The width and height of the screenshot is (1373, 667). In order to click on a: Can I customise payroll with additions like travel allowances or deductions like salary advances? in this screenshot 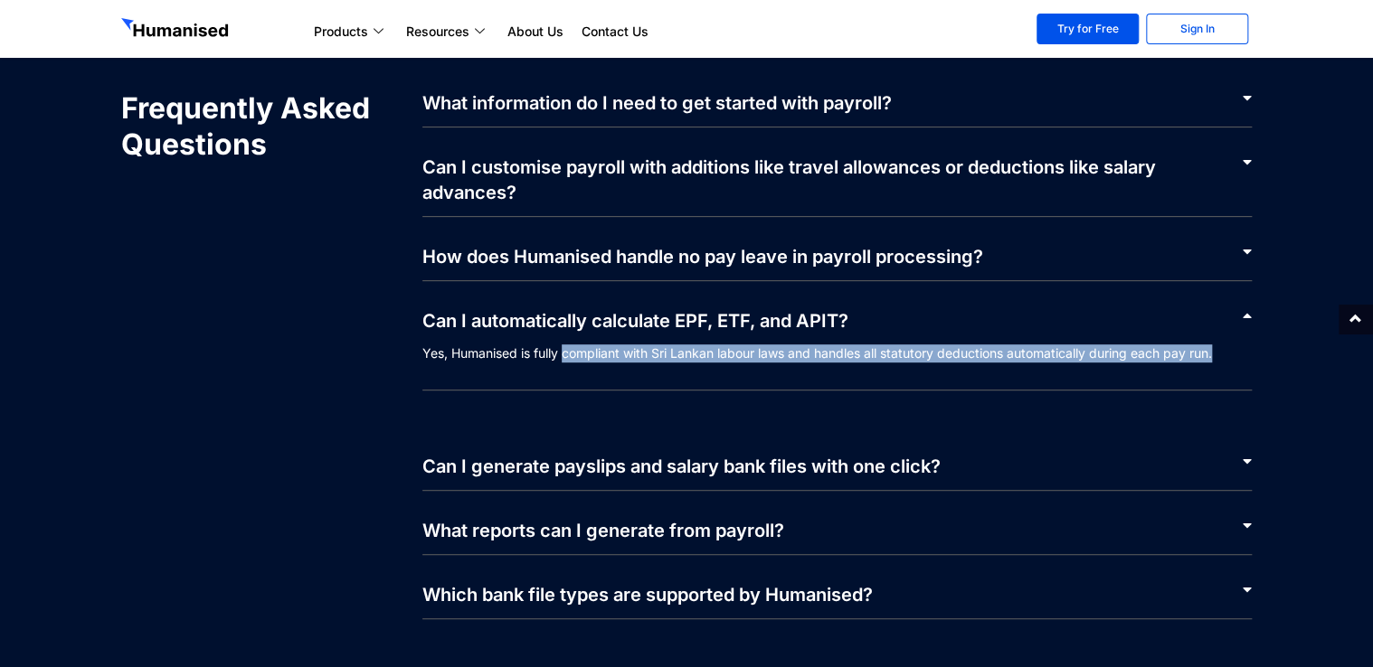, I will do `click(788, 180)`.